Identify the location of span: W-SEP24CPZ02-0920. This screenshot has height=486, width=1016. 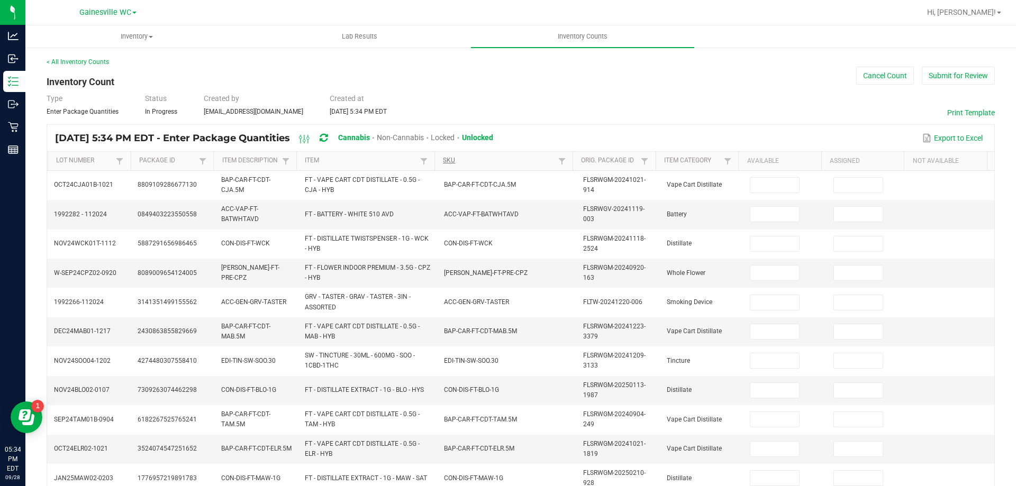
(85, 273).